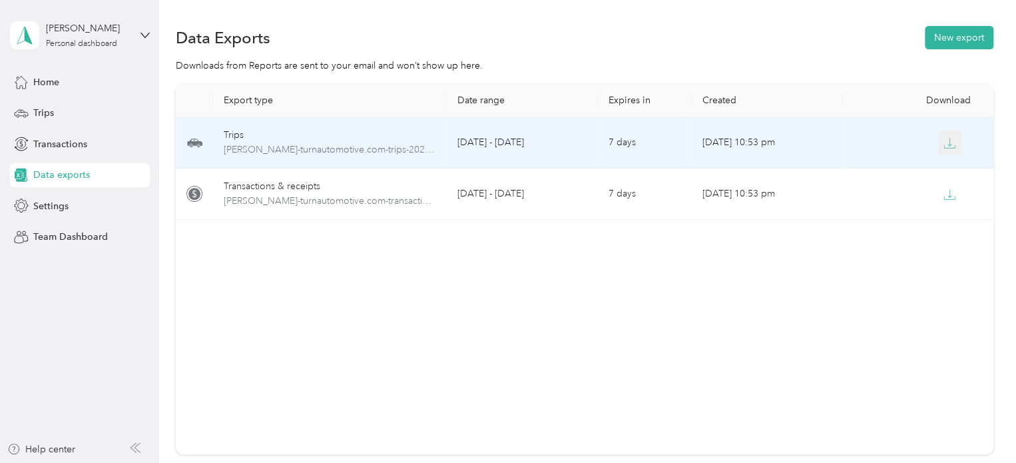 Image resolution: width=1016 pixels, height=463 pixels. Describe the element at coordinates (330, 150) in the screenshot. I see `span: jon-turnautomotive.com-trips-2025-09-01-2025-09-30.xlsx` at that location.